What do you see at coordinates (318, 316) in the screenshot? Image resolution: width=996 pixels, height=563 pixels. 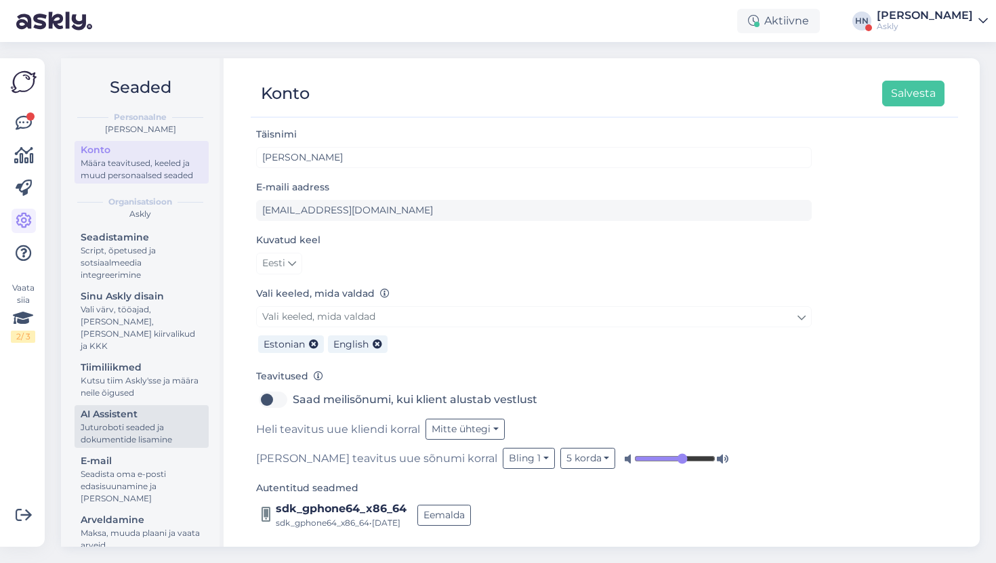 I see `span: Vali keeled, mida valdad` at bounding box center [318, 316].